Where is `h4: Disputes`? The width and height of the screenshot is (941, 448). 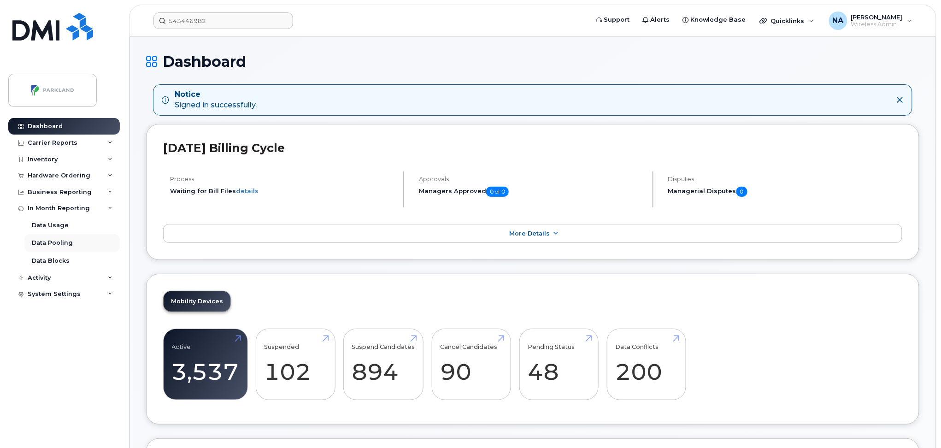
h4: Disputes is located at coordinates (786, 179).